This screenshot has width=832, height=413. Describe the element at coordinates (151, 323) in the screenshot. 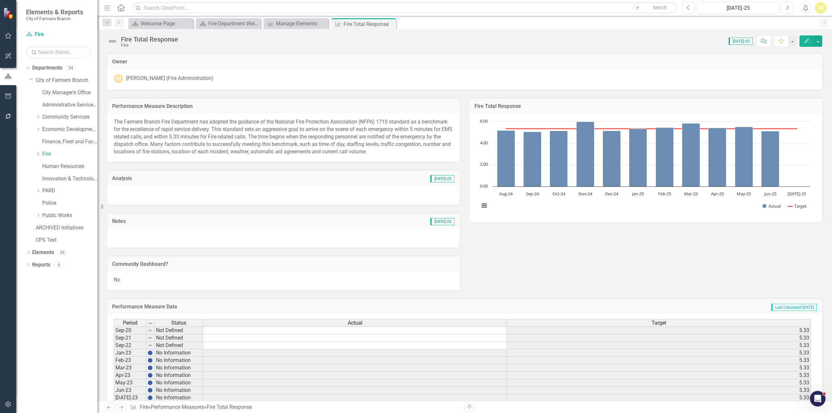

I see `img: 8DAGhfEEPCf229AAAAAElFTkSuQmCC` at that location.